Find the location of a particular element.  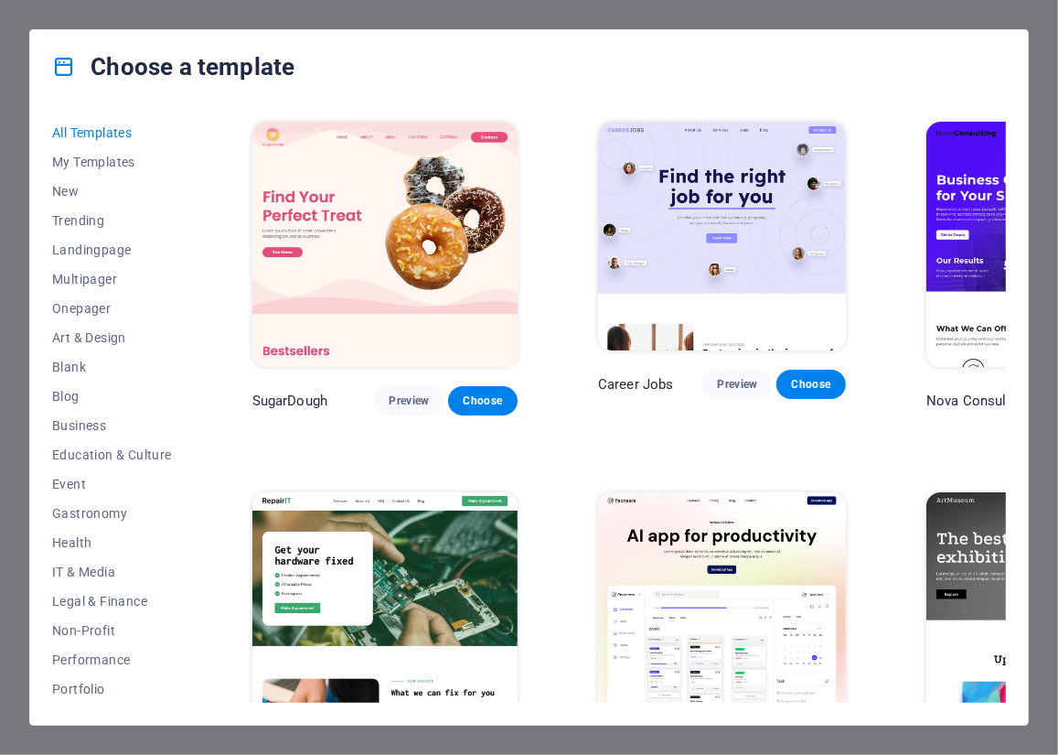

span: Legal & Finance is located at coordinates (112, 601).